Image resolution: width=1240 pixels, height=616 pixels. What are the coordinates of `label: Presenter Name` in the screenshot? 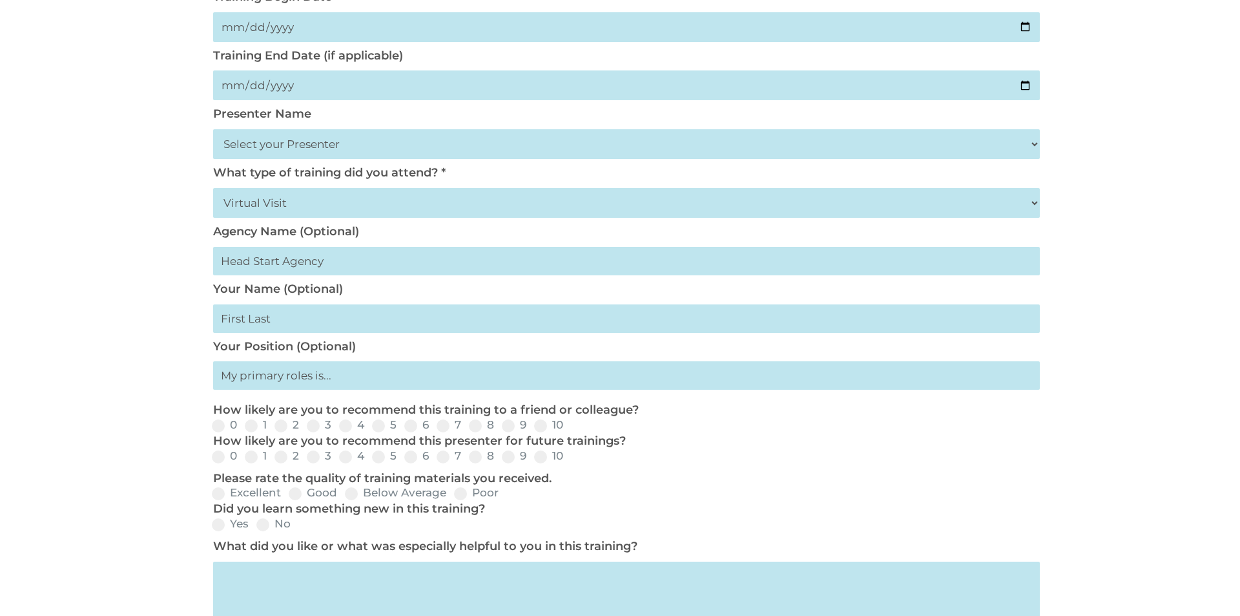 It's located at (262, 114).